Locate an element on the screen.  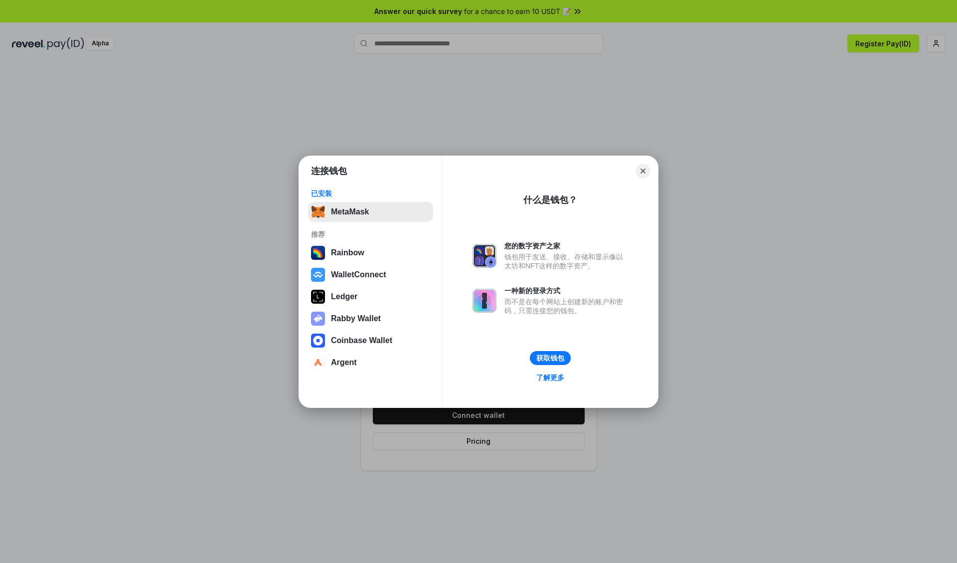
div: Rainbow is located at coordinates (347, 253).